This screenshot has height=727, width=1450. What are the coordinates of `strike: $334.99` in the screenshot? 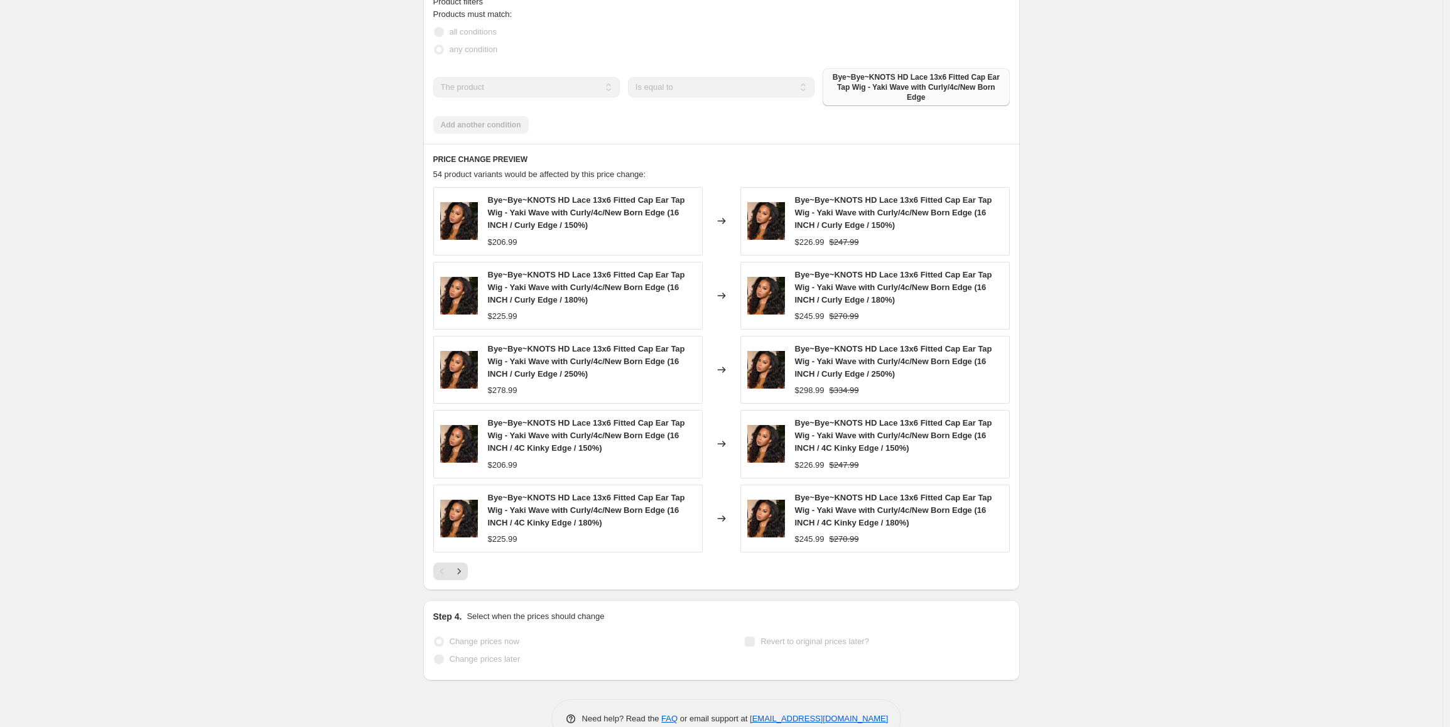 It's located at (844, 391).